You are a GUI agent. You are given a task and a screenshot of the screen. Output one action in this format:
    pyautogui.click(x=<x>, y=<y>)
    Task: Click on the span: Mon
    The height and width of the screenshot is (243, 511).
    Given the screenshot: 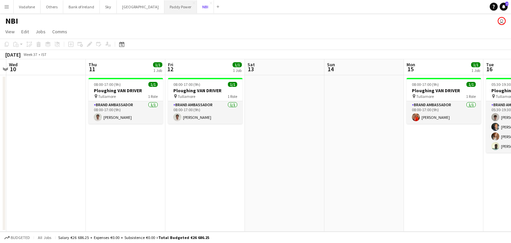 What is the action you would take?
    pyautogui.click(x=411, y=65)
    